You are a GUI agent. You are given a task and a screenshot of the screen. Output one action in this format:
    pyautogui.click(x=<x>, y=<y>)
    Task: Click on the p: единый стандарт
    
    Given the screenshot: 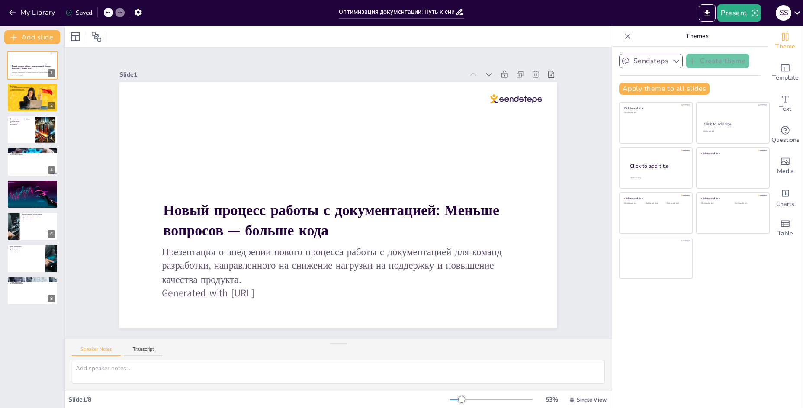 What is the action you would take?
    pyautogui.click(x=22, y=121)
    